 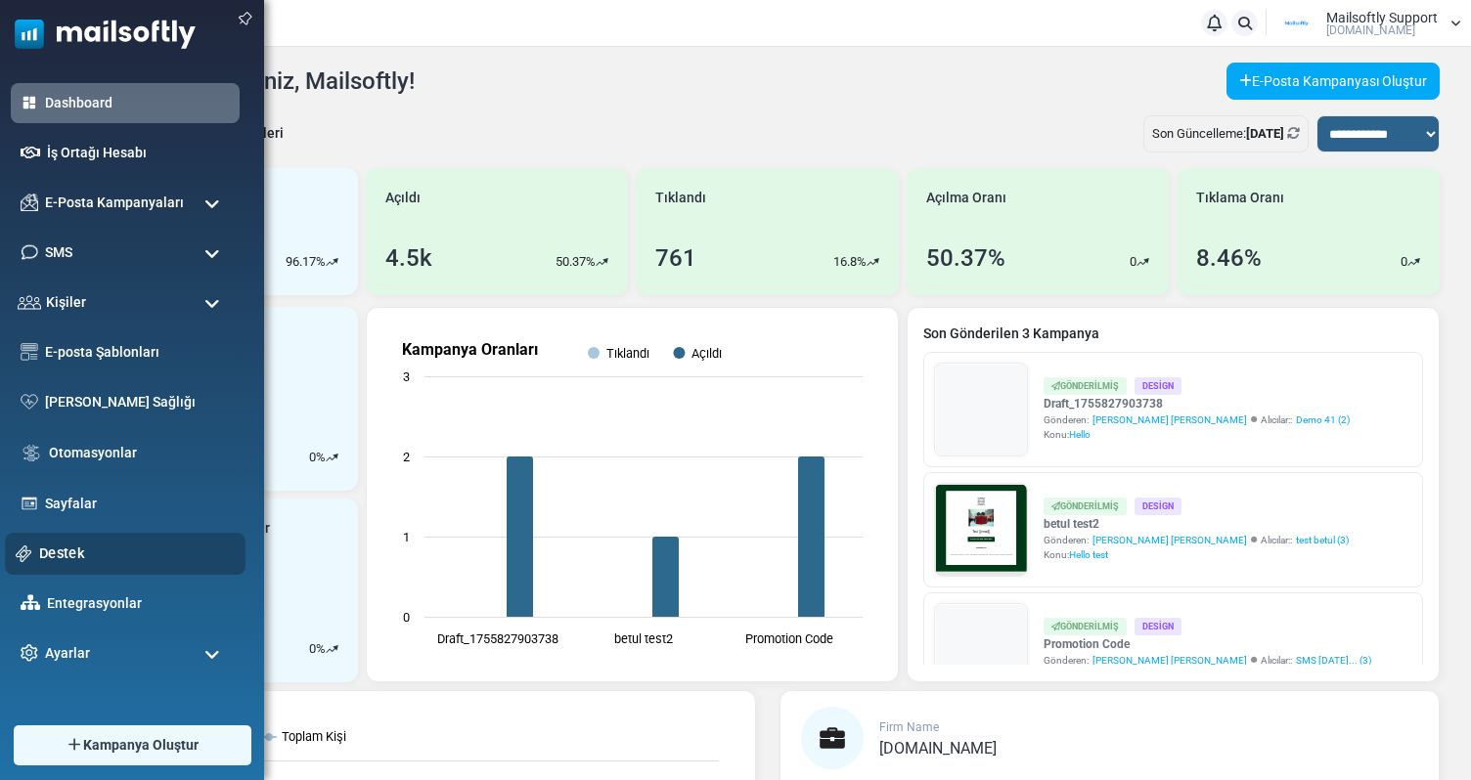 I want to click on a: betul test2, so click(x=1196, y=524).